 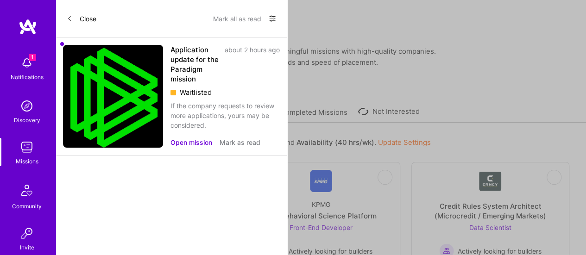 What do you see at coordinates (113, 96) in the screenshot?
I see `img: Company Logo` at bounding box center [113, 96].